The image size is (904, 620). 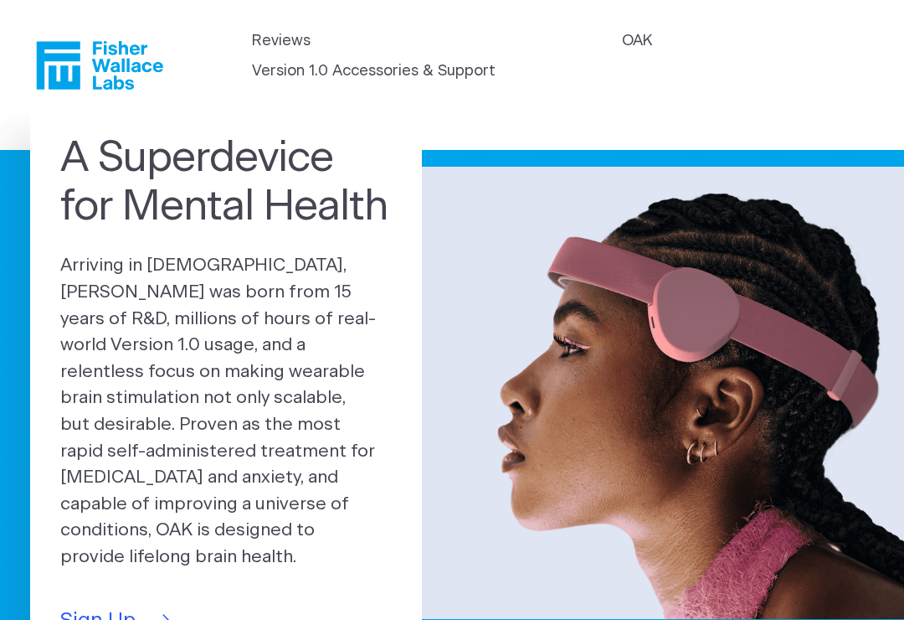 I want to click on a: Version 1.0 Accessories & Support, so click(x=373, y=71).